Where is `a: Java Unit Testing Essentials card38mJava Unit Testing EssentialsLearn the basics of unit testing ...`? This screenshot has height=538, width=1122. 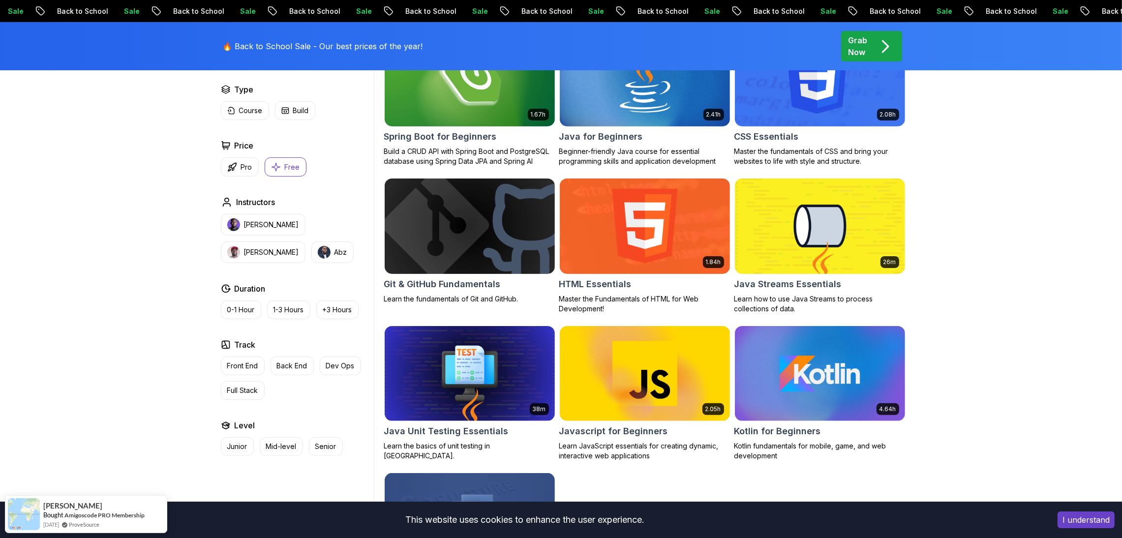 a: Java Unit Testing Essentials card38mJava Unit Testing EssentialsLearn the basics of unit testing ... is located at coordinates (470, 394).